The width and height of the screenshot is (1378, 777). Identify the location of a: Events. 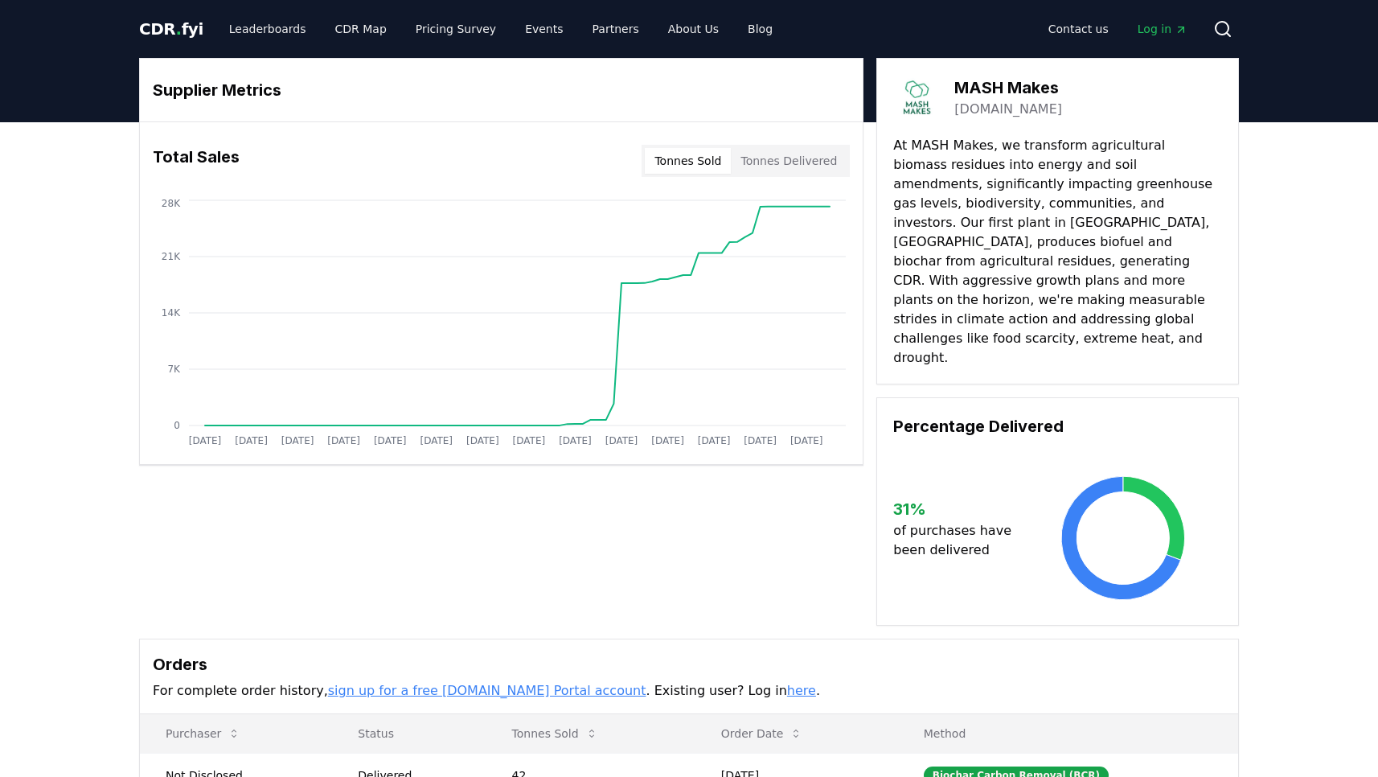
(543, 29).